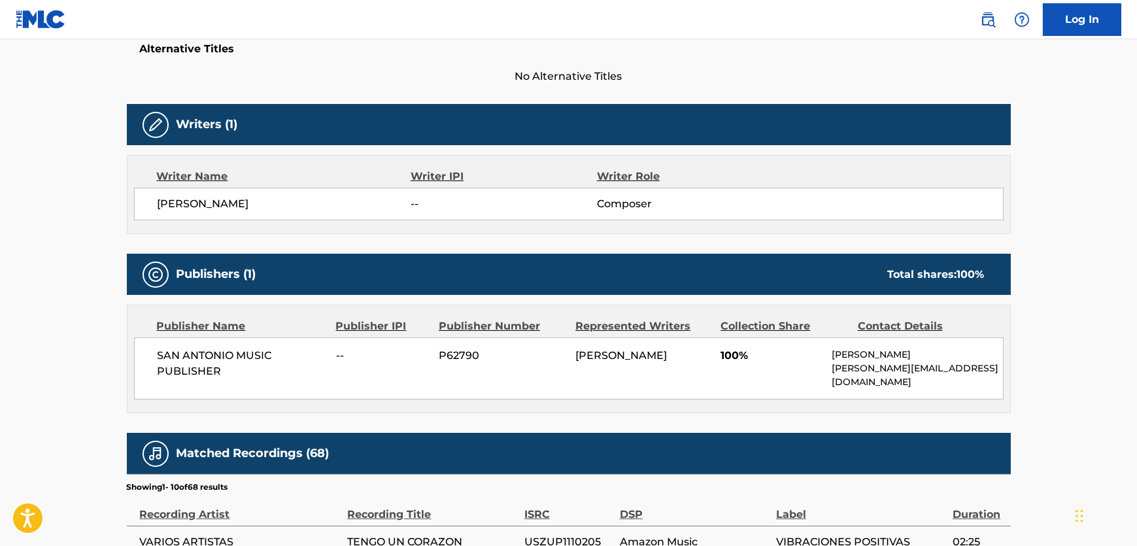  Describe the element at coordinates (1080, 516) in the screenshot. I see `div: Drag` at that location.